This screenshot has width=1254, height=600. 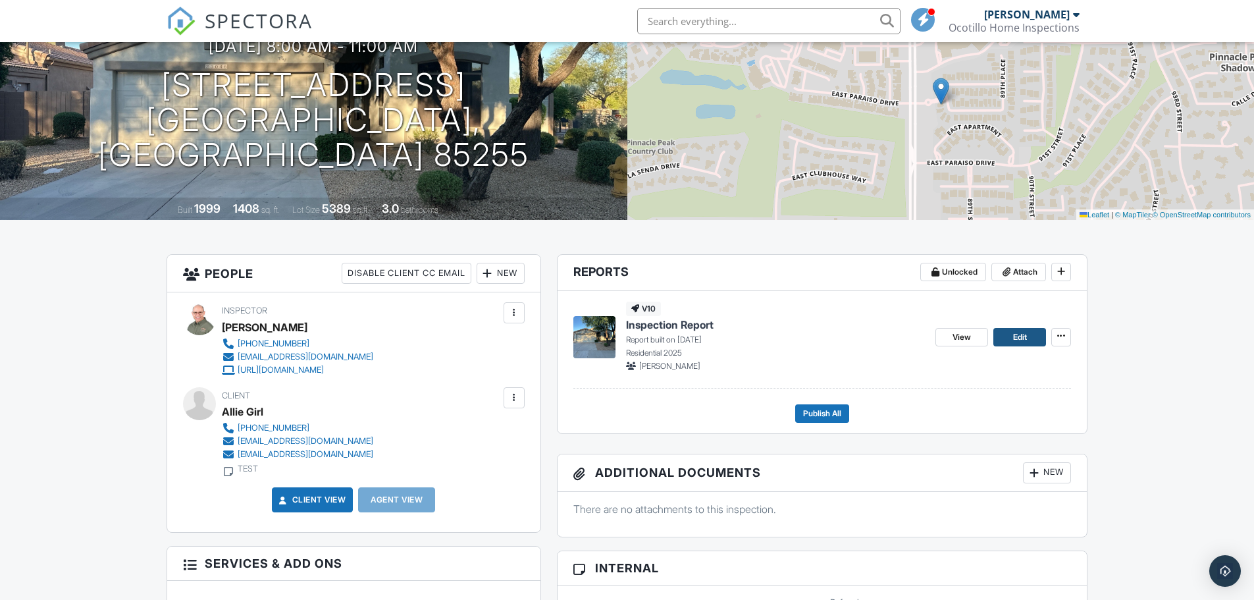 What do you see at coordinates (406, 273) in the screenshot?
I see `div: Disable Client CC Email` at bounding box center [406, 273].